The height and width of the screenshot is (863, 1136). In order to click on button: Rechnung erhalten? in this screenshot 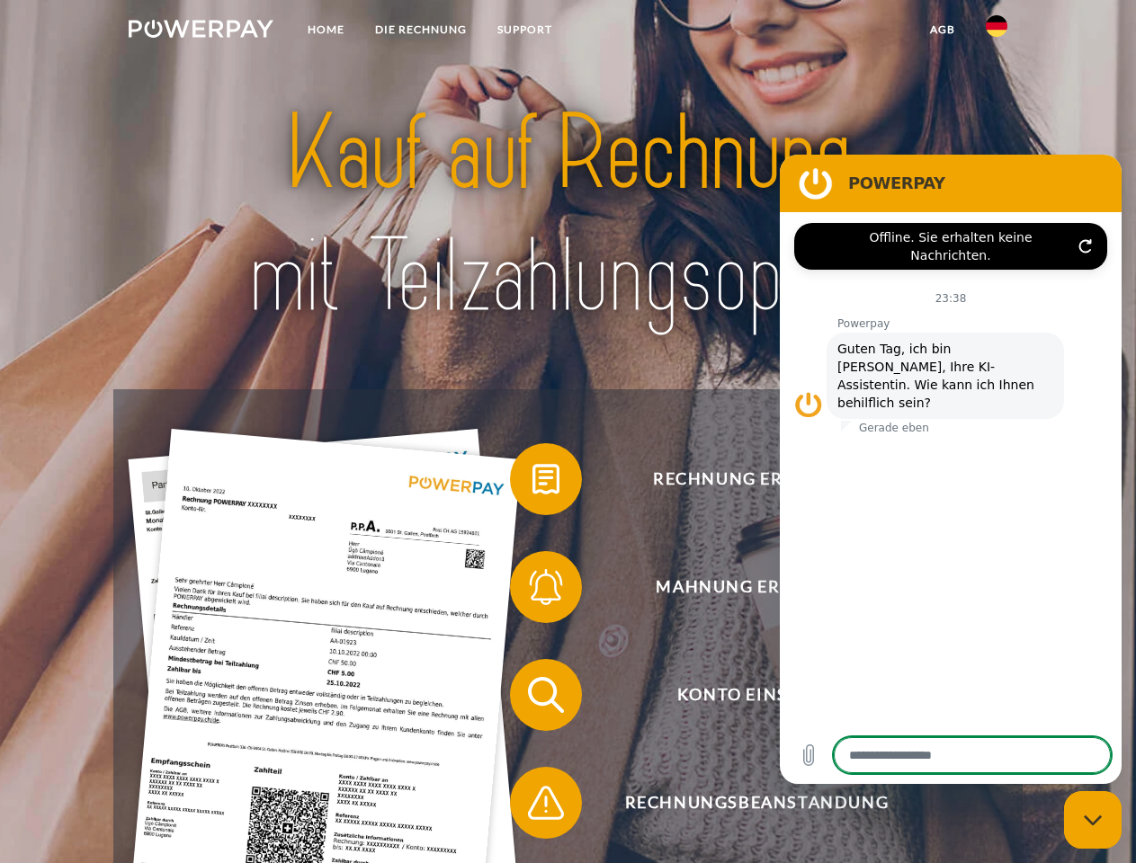, I will do `click(744, 479)`.